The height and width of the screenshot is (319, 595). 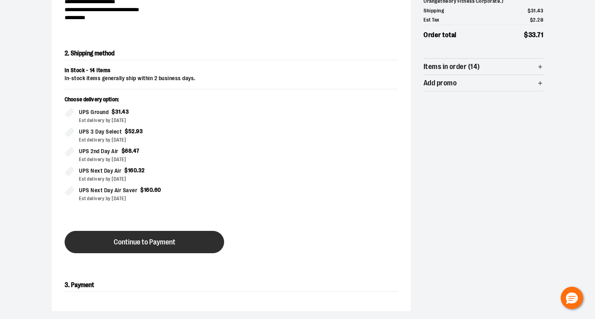 I want to click on div: In-stock items generally ship within 2 business days., so click(x=231, y=79).